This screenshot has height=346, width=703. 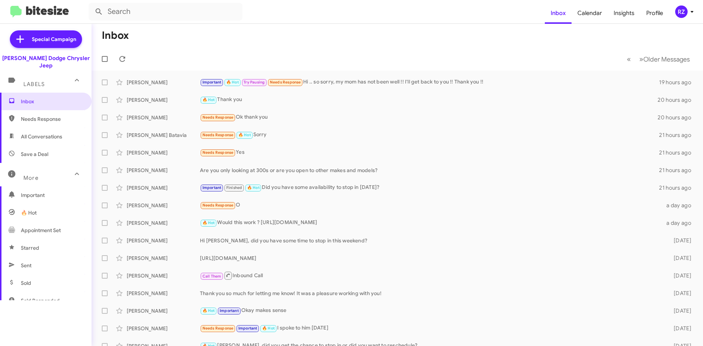 I want to click on a: Special Campaign, so click(x=46, y=39).